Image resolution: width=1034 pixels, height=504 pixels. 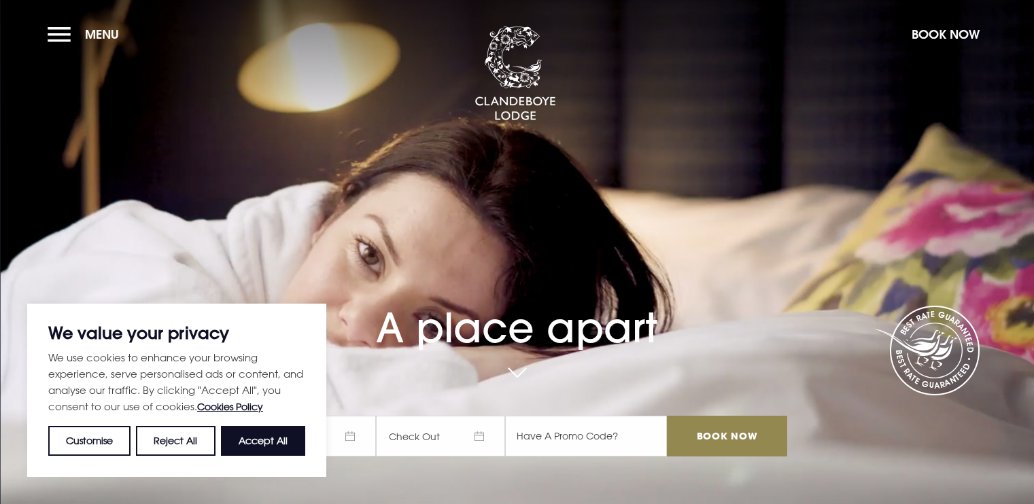 I want to click on h1: A place apart, so click(x=517, y=312).